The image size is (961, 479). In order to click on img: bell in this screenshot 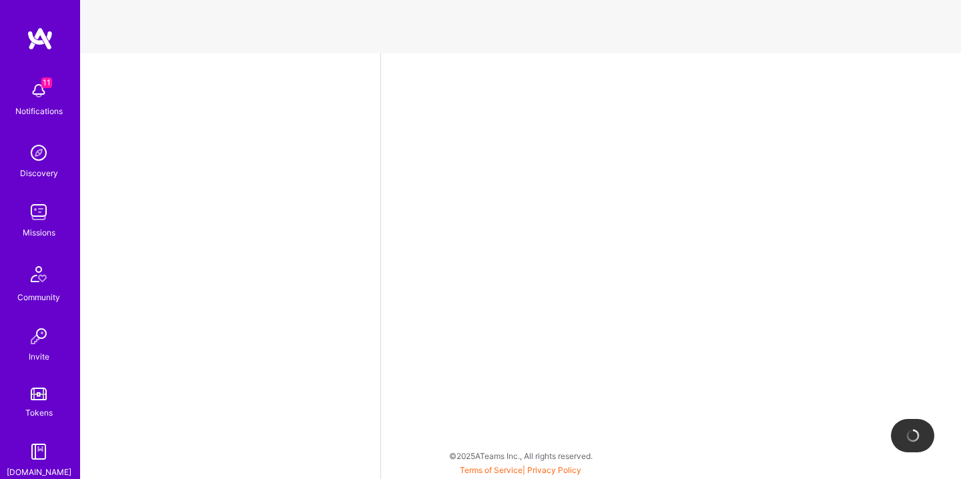, I will do `click(39, 91)`.